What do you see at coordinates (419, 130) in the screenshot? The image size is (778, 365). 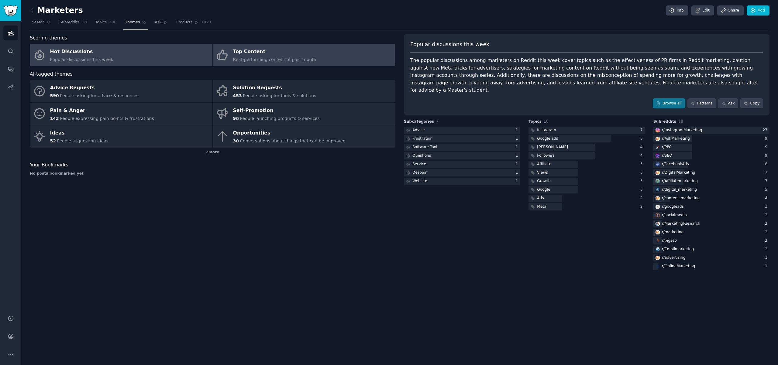 I see `div: Advice` at bounding box center [419, 130].